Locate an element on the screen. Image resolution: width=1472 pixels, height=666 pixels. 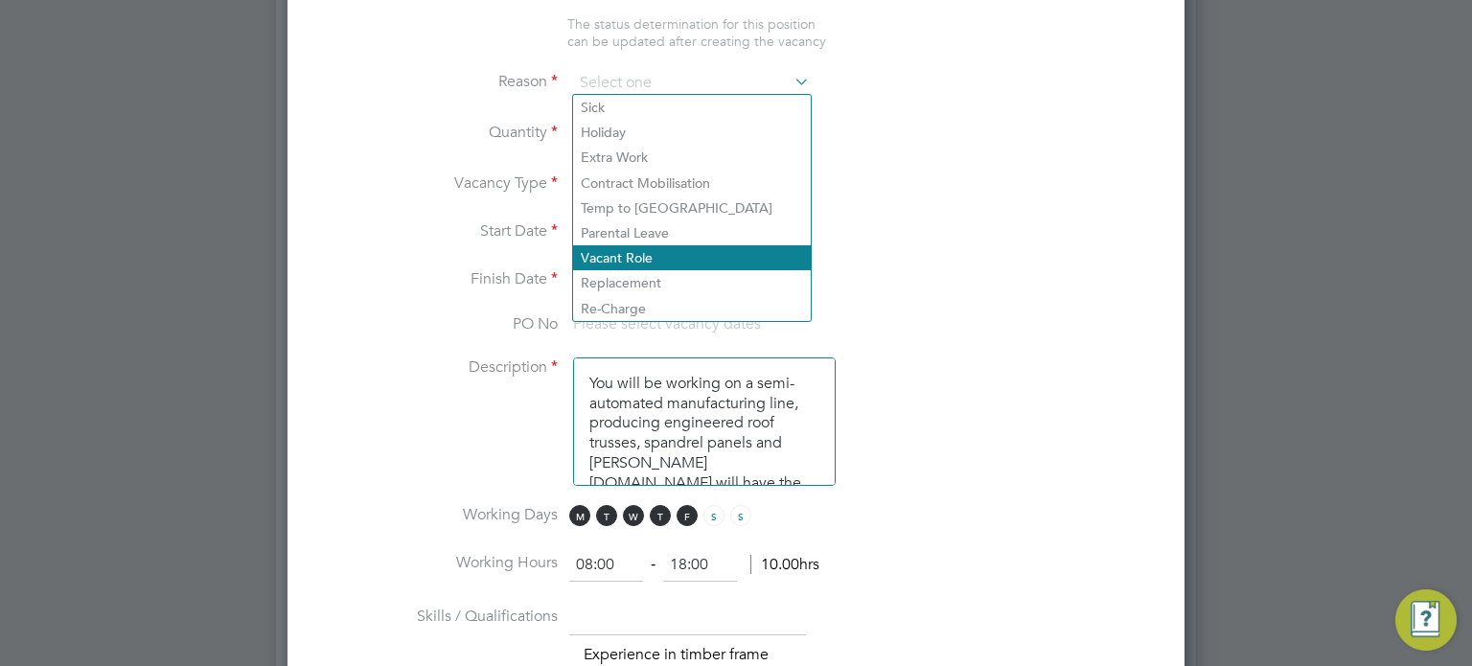
li: Re-Charge is located at coordinates (692, 309).